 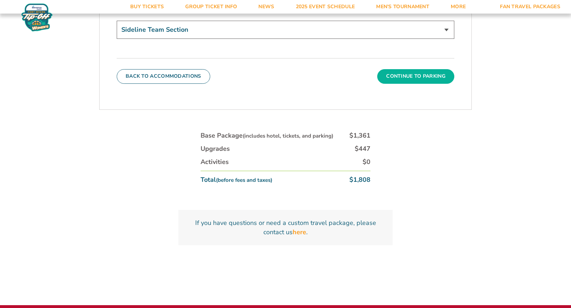 What do you see at coordinates (360, 136) in the screenshot?
I see `div: $1,361` at bounding box center [360, 136].